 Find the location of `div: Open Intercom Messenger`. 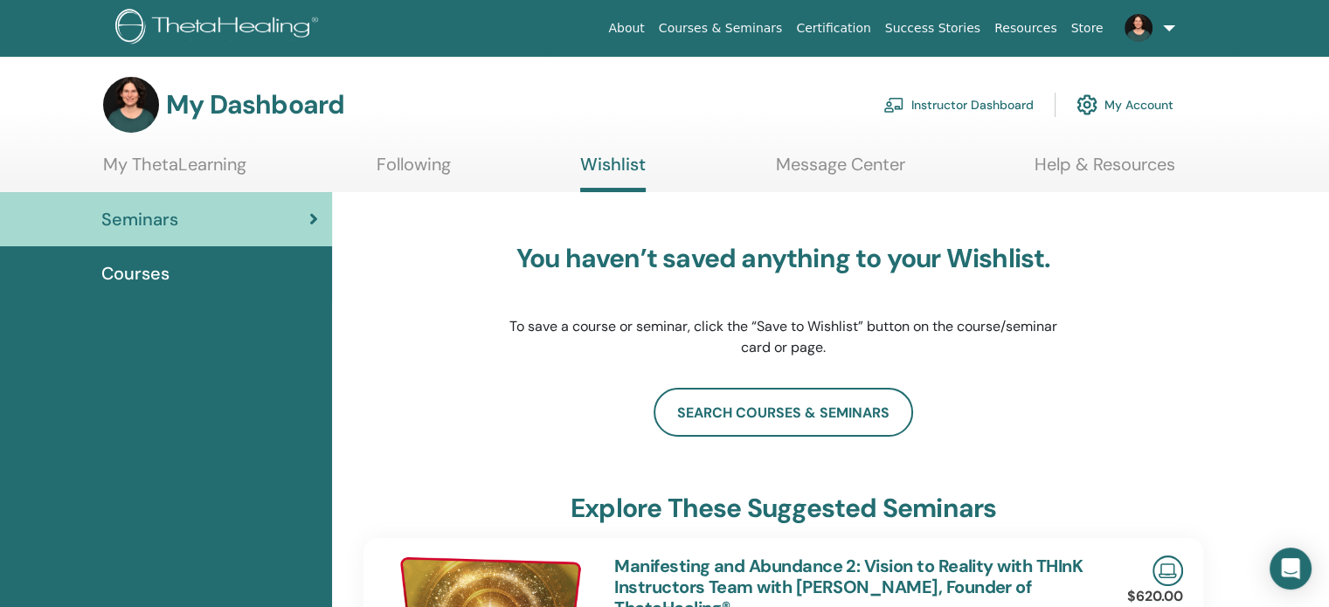

div: Open Intercom Messenger is located at coordinates (1290, 569).